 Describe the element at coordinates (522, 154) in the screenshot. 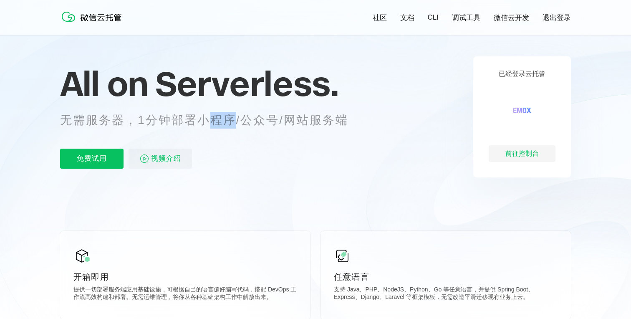

I see `div: 前往控制台` at that location.